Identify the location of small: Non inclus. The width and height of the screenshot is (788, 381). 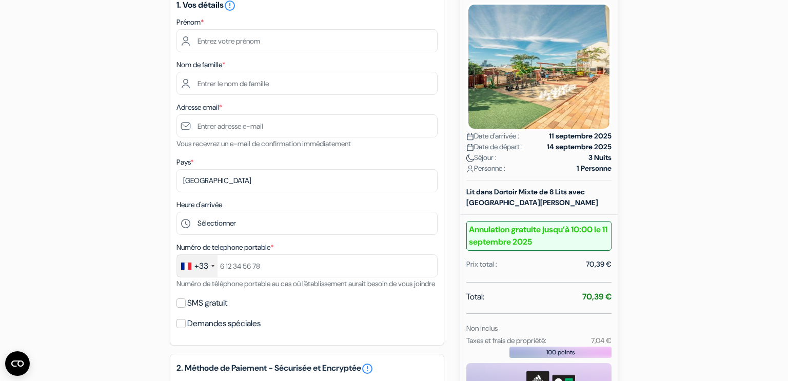
(482, 328).